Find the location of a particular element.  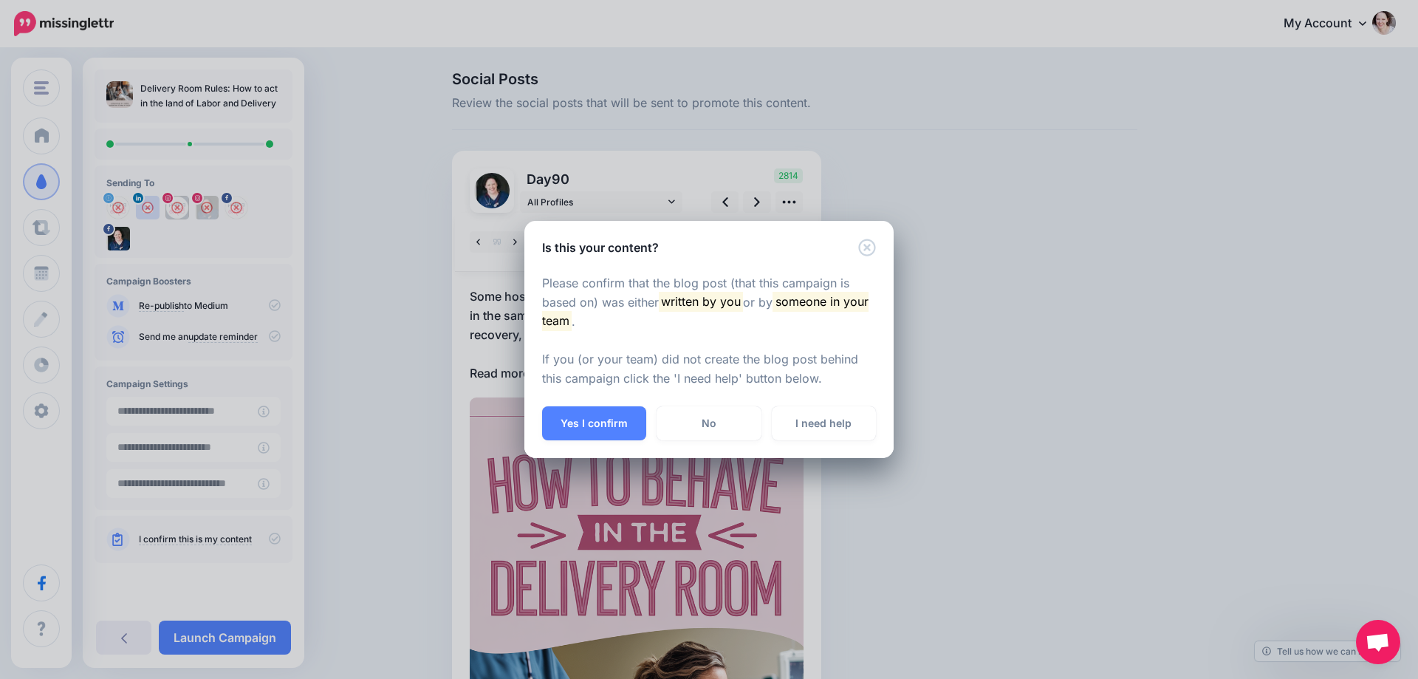

button: Close is located at coordinates (867, 247).